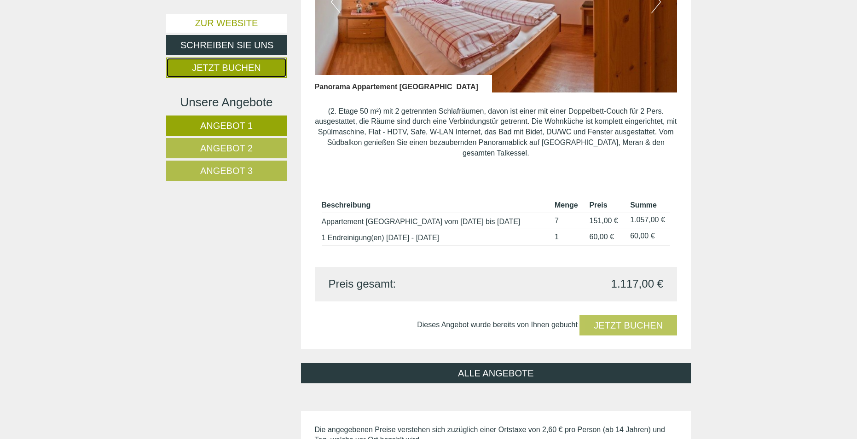  I want to click on a: Jetzt buchen, so click(226, 68).